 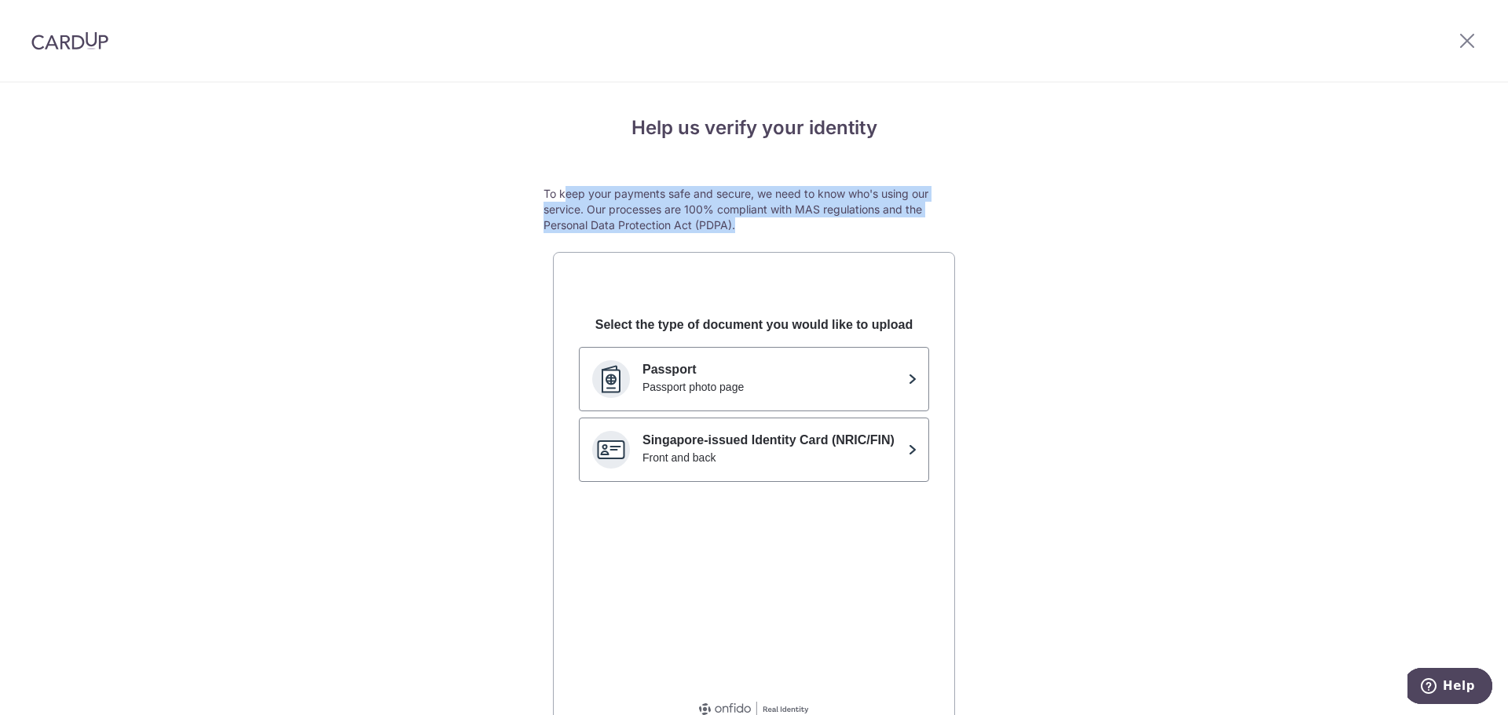 What do you see at coordinates (754, 210) in the screenshot?
I see `p: To keep your payments safe and secure, we need to know who's using our service. Our processes are...` at bounding box center [754, 210].